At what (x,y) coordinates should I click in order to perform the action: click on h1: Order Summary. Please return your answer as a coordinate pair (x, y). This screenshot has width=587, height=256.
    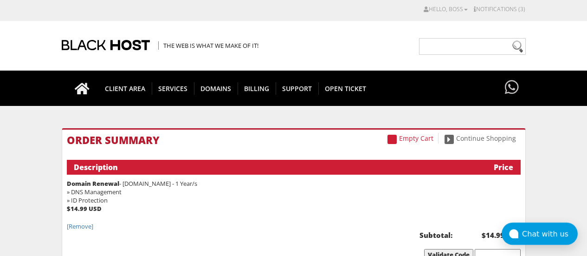
    Looking at the image, I should click on (294, 140).